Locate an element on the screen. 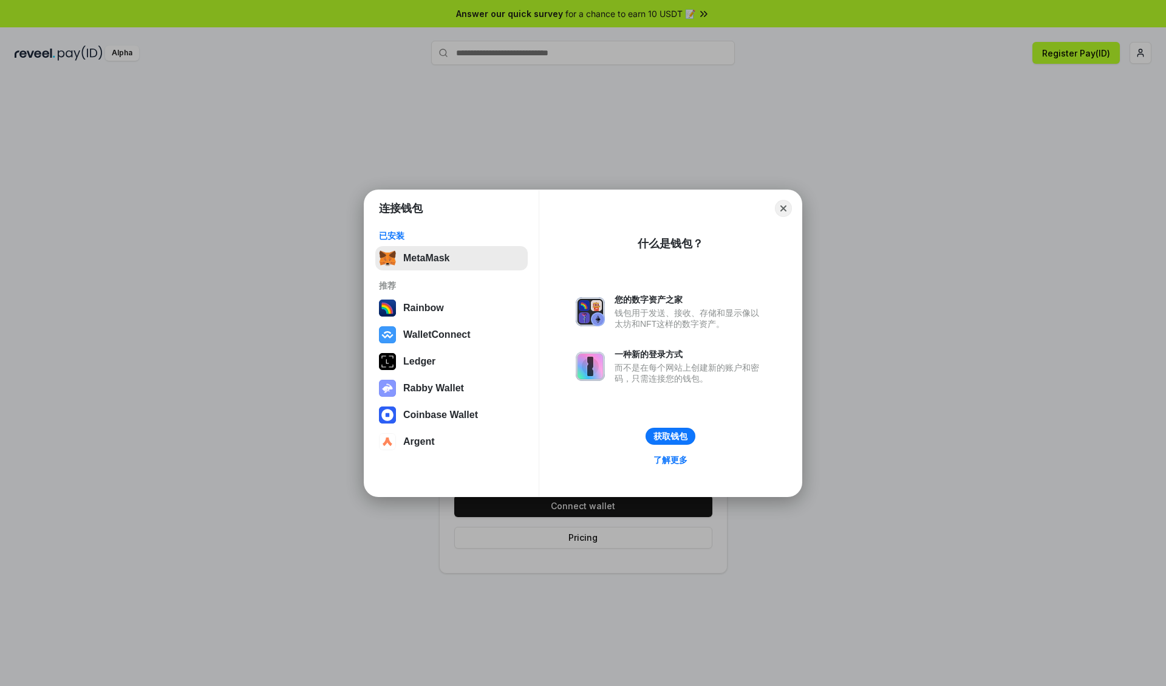  div: 了解更多 is located at coordinates (671, 460).